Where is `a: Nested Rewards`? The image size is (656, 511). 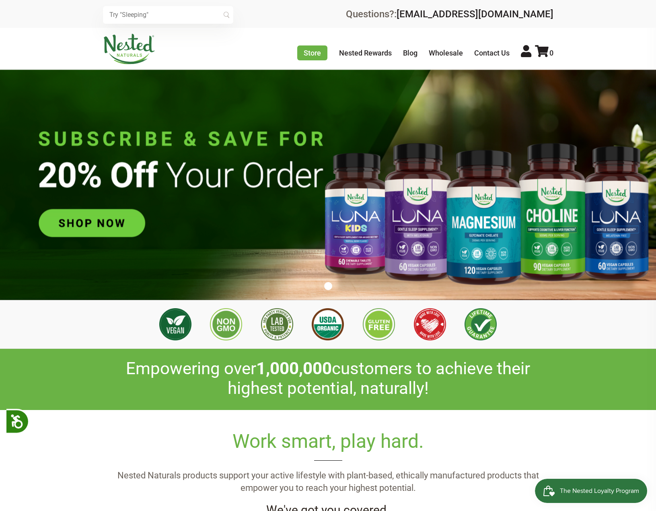
a: Nested Rewards is located at coordinates (365, 53).